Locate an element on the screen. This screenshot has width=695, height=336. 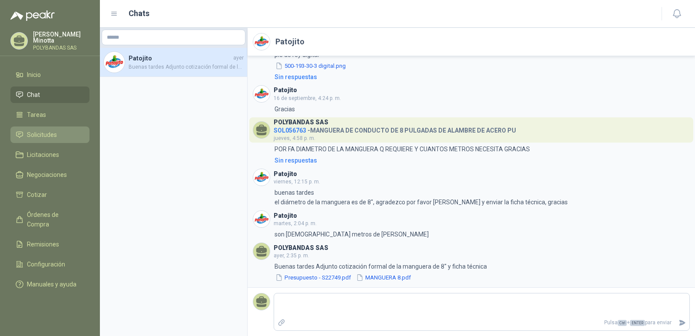
span: ENTER is located at coordinates (637, 323).